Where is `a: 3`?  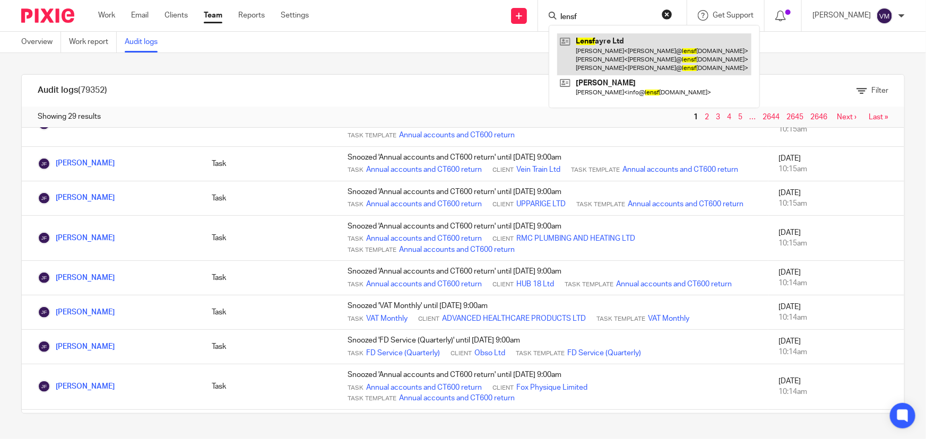 a: 3 is located at coordinates (718, 117).